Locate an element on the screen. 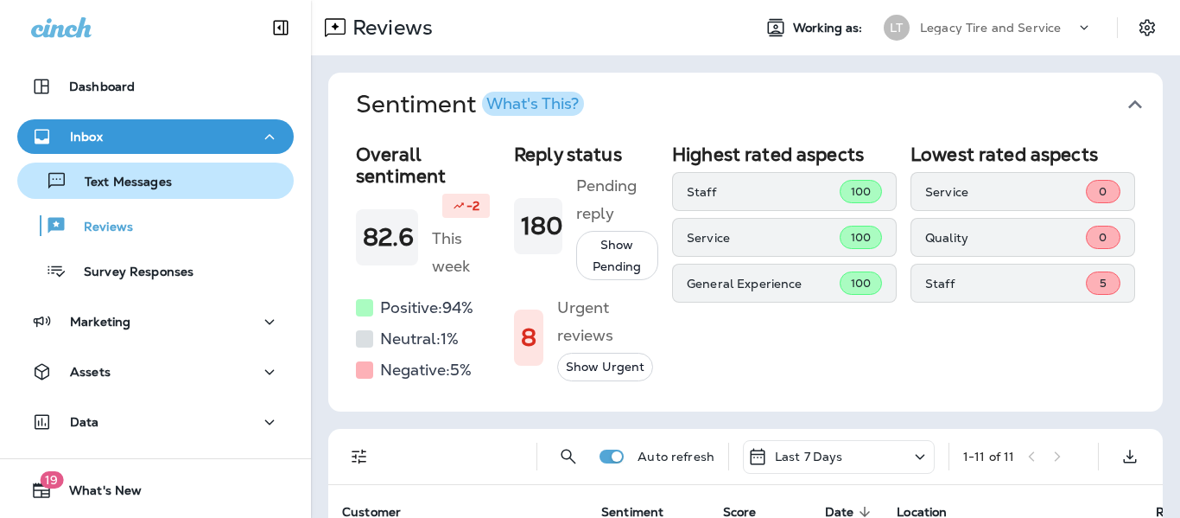 The image size is (1180, 518). button: What's This? is located at coordinates (533, 104).